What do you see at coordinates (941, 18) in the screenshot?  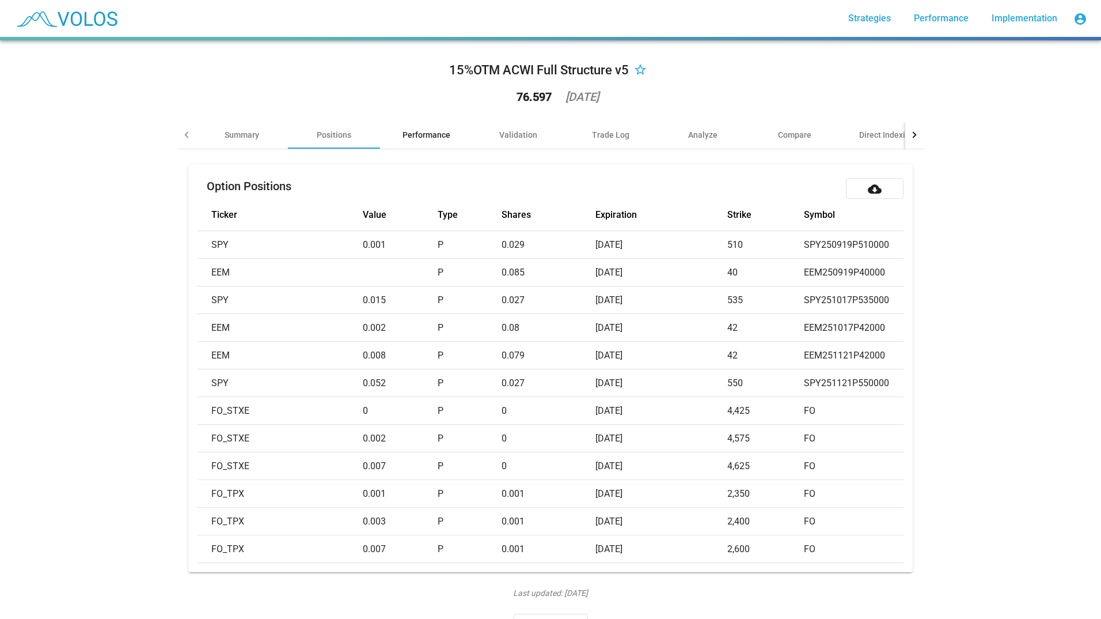 I see `a: Performance` at bounding box center [941, 18].